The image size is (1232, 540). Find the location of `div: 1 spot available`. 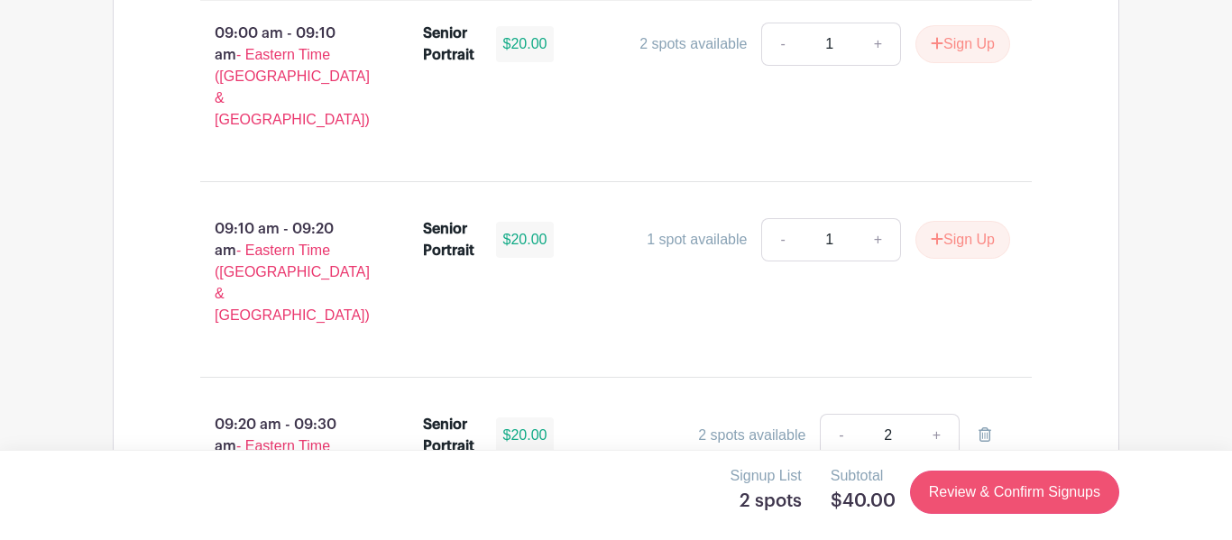

div: 1 spot available is located at coordinates (696, 240).